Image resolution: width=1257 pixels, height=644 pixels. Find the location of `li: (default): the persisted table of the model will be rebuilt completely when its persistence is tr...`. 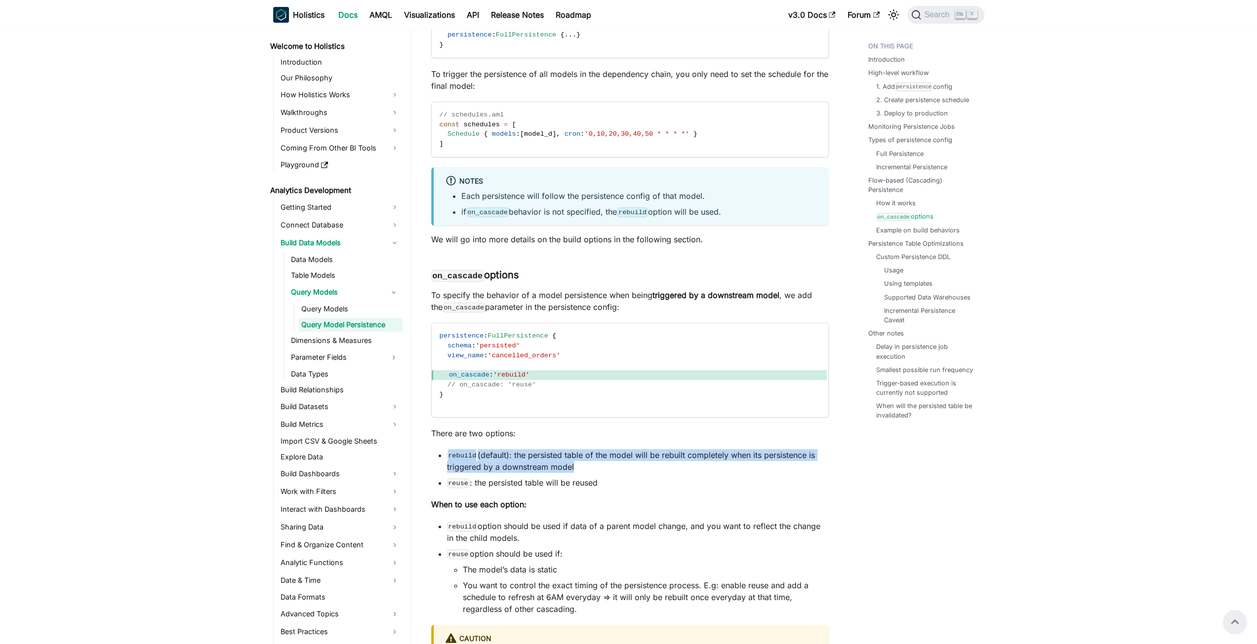

li: (default): the persisted table of the model will be rebuilt completely when its persistence is tr... is located at coordinates (637, 461).